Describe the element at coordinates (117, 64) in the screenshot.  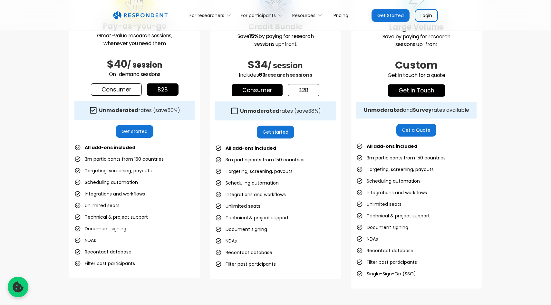
I see `span: $40` at that location.